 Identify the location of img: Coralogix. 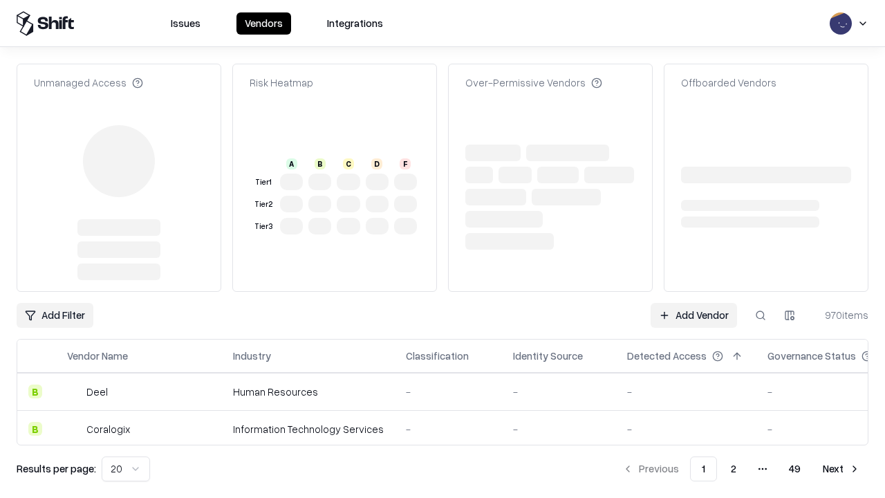
(74, 429).